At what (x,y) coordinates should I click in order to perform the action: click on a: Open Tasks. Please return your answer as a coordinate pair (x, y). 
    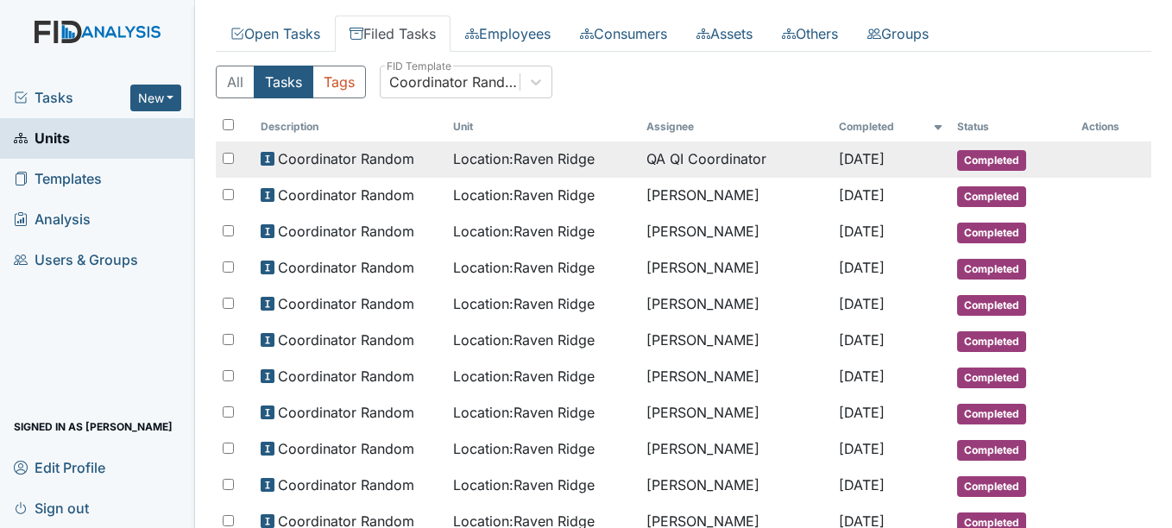
    Looking at the image, I should click on (275, 34).